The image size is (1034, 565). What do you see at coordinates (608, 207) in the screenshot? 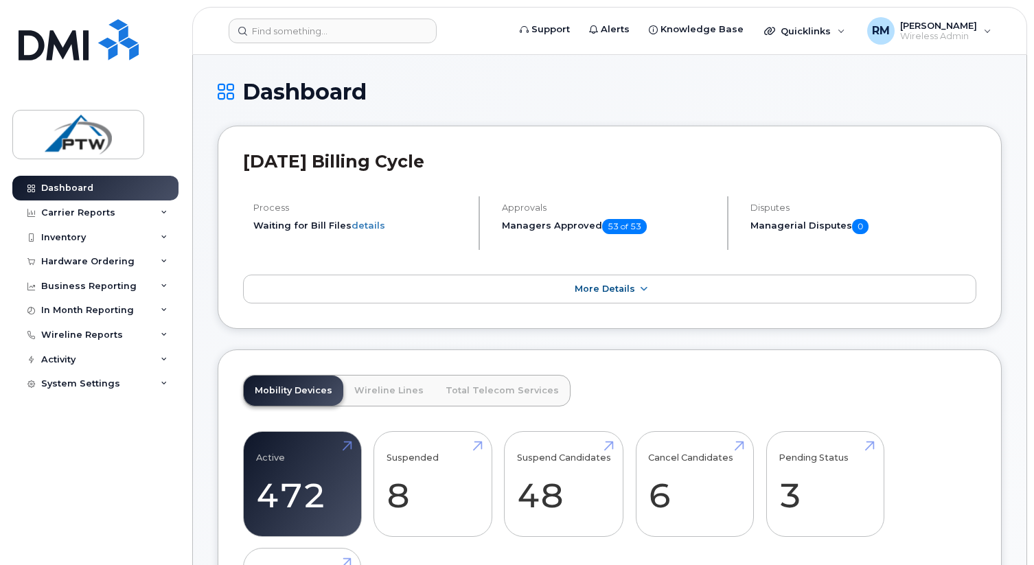
I see `h4: Approvals` at bounding box center [608, 207].